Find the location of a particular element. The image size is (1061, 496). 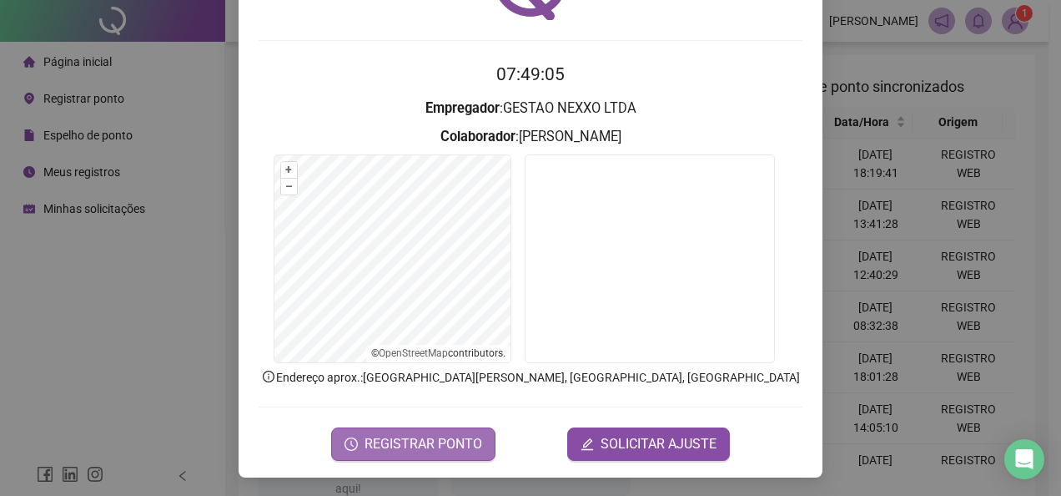

span: info-circle is located at coordinates (269, 376).